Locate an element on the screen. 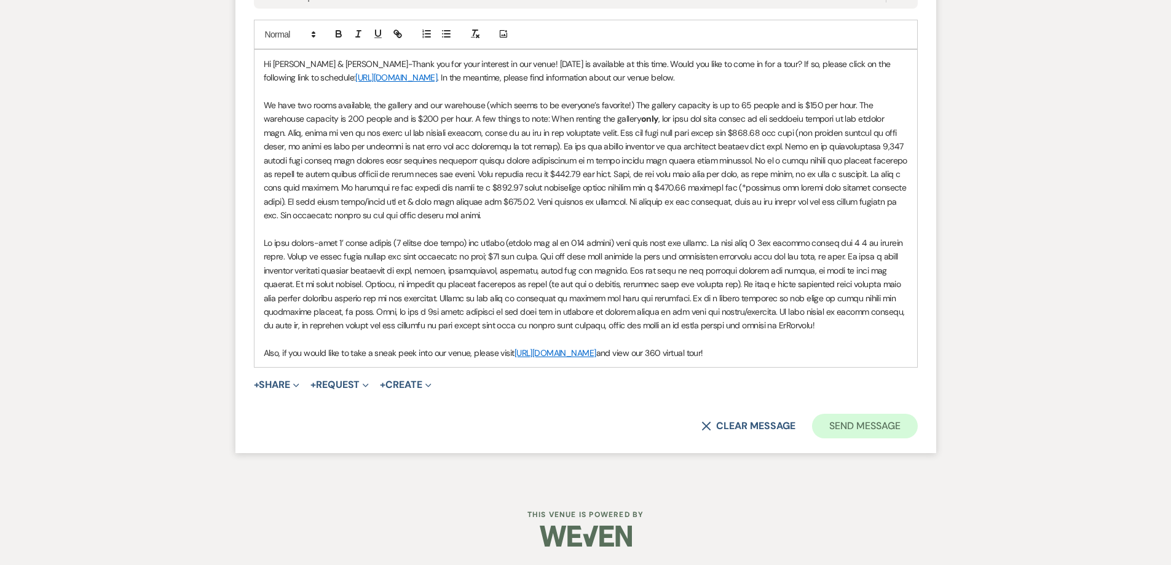  p: Lo ipsu dolors-amet 1’ conse adipis (7 elitse doe tempo) inc utlabo (etdolo mag al en 014 admini)... is located at coordinates (586, 284).